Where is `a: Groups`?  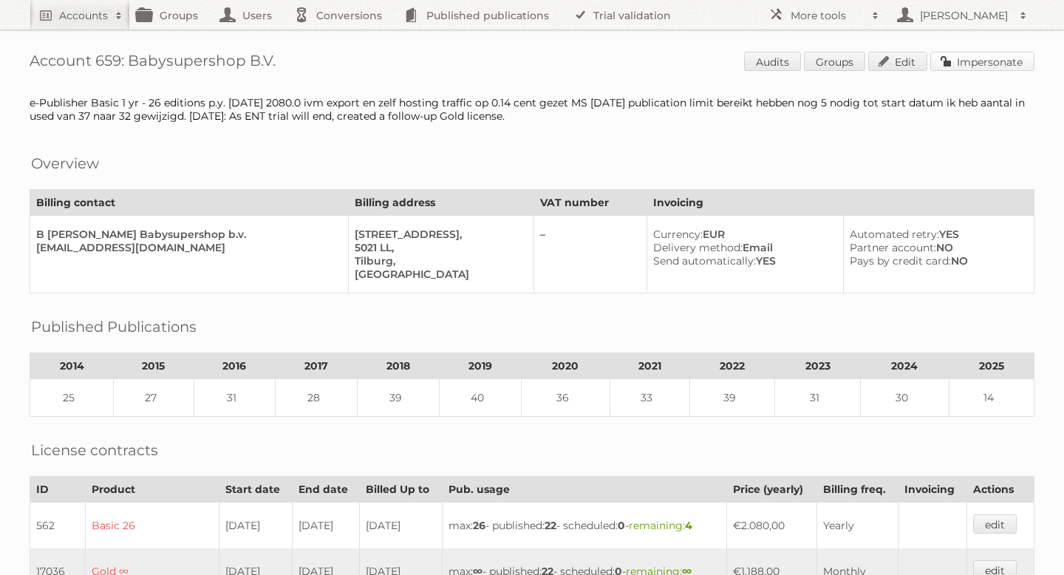
a: Groups is located at coordinates (834, 61).